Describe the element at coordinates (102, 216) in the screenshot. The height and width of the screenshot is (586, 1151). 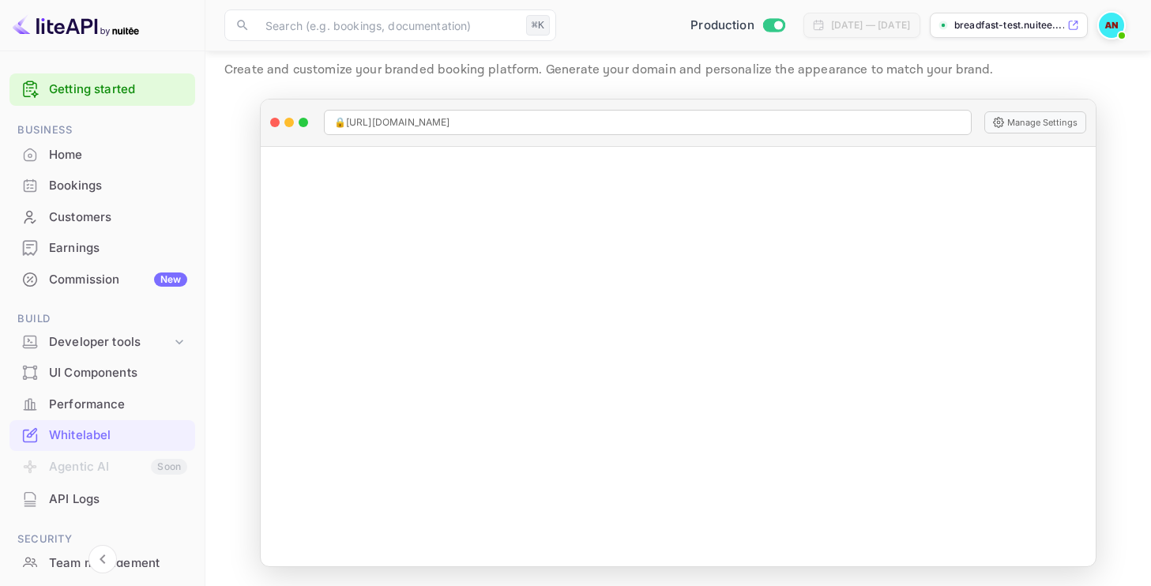
I see `a: Customers` at that location.